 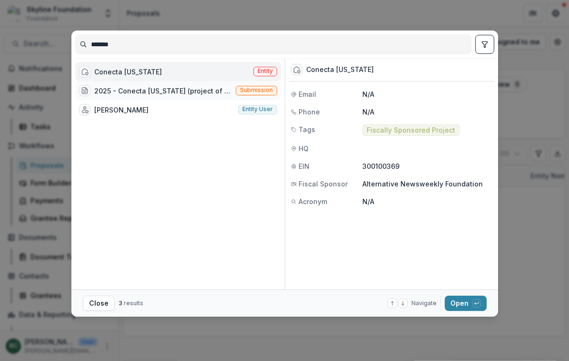 I want to click on span: Entity user, so click(x=258, y=109).